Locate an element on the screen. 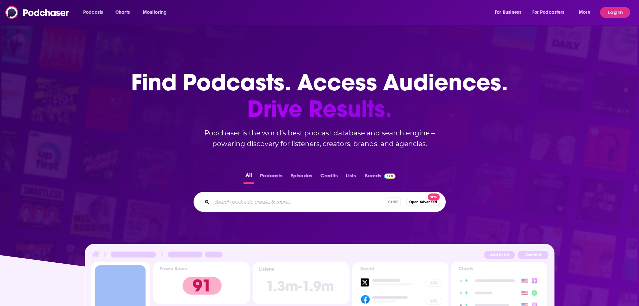 The width and height of the screenshot is (639, 306). input: Search podcasts, credits, & more... is located at coordinates (299, 202).